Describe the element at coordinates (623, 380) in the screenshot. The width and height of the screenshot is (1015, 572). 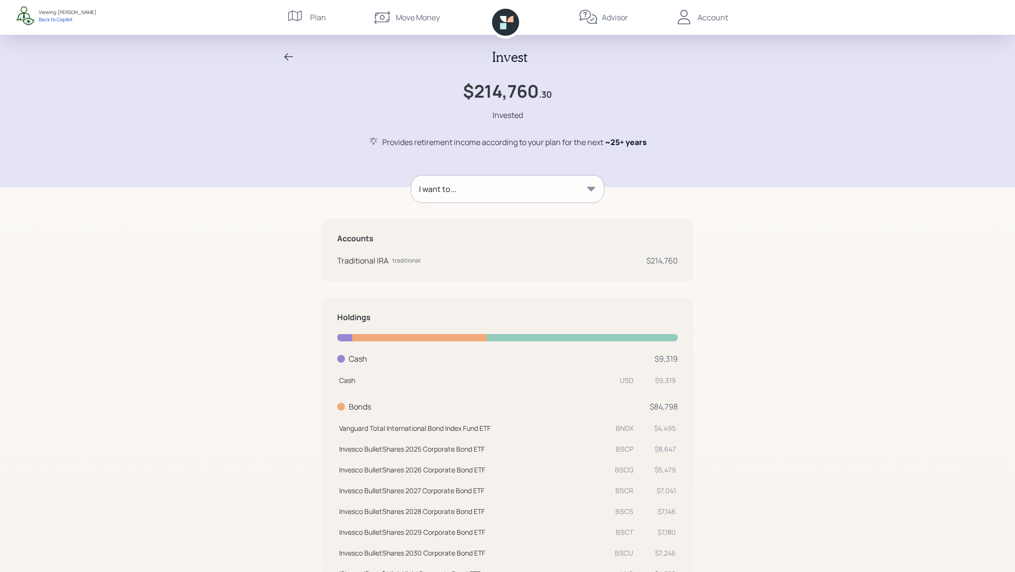
I see `div: USD` at that location.